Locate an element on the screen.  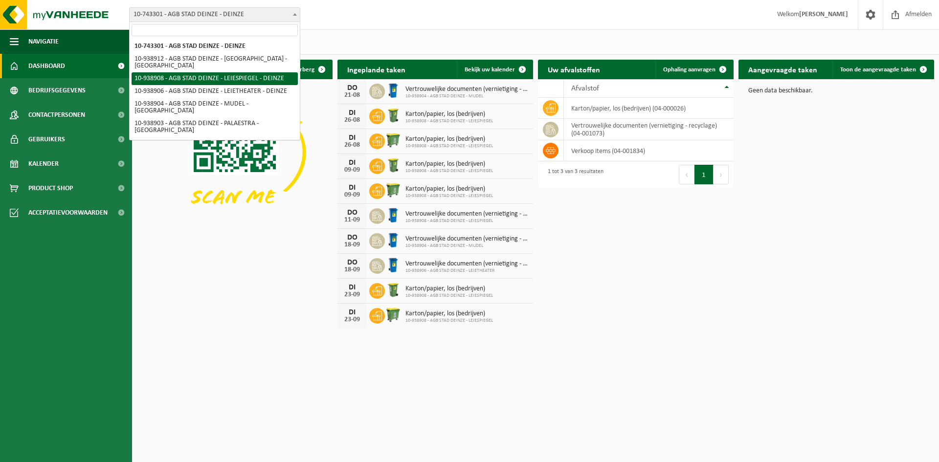
li: 10-743301 - AGB STAD DEINZE - DEINZE is located at coordinates (215, 46).